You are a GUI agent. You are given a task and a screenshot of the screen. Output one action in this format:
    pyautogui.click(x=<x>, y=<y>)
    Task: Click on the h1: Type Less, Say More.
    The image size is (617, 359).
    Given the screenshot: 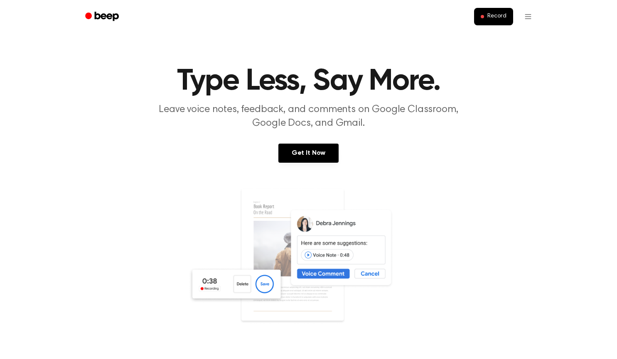 What is the action you would take?
    pyautogui.click(x=309, y=81)
    